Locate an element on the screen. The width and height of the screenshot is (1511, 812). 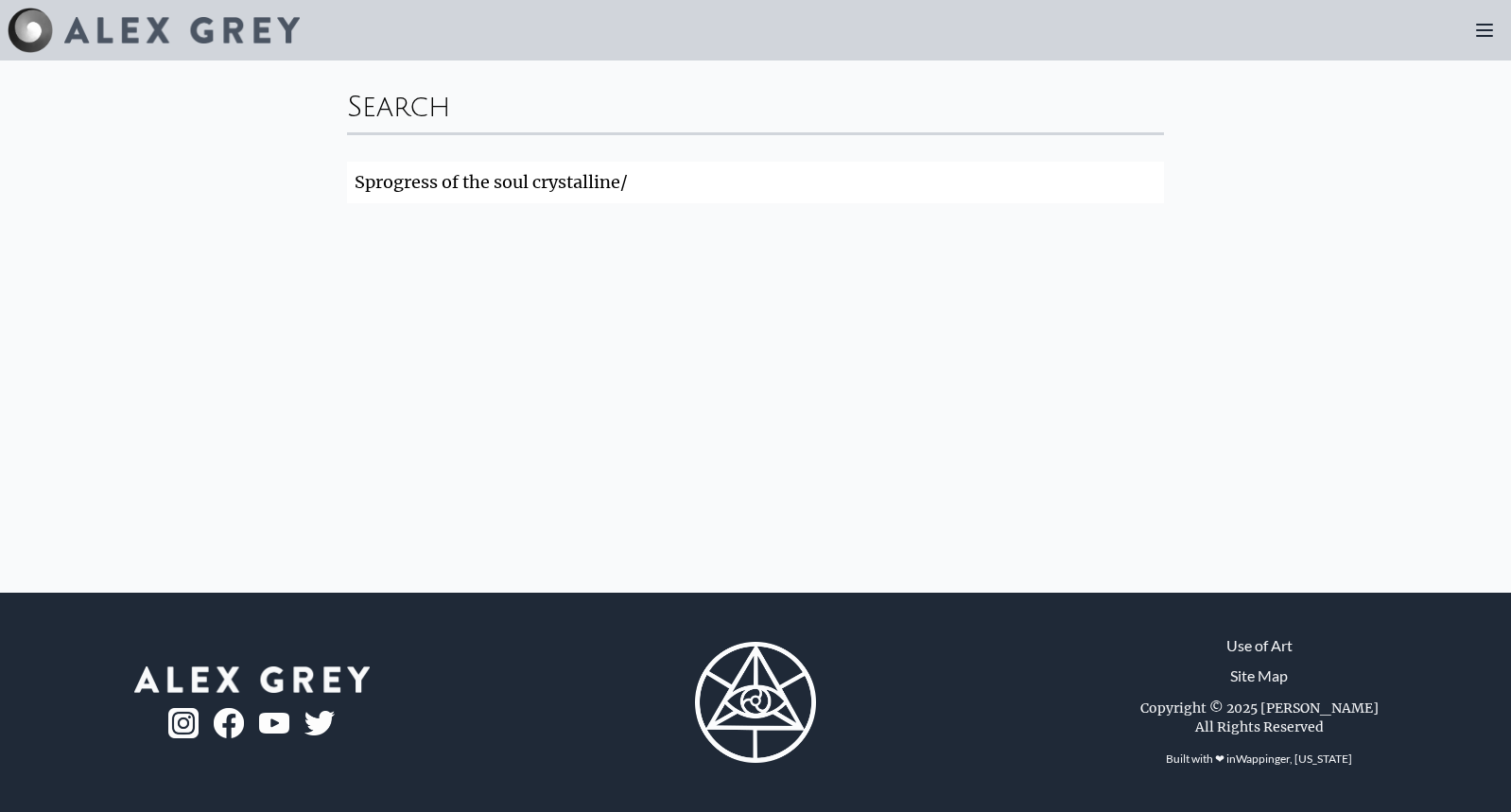
input: Search... is located at coordinates (756, 182).